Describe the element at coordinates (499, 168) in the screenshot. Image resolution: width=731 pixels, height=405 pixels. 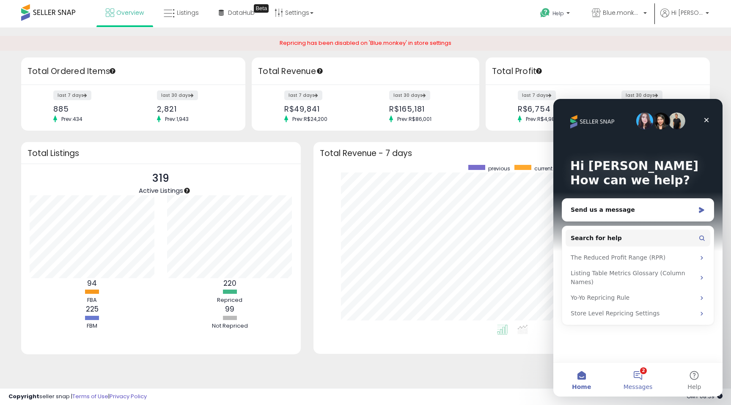
I see `span: previous` at that location.